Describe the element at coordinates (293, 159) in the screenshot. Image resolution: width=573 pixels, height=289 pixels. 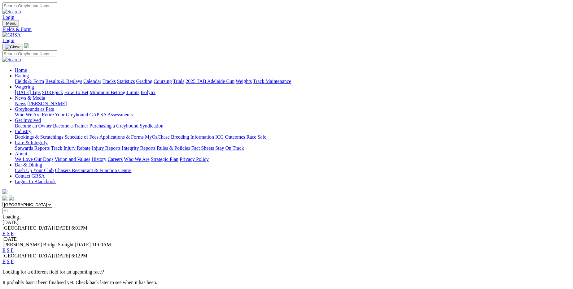
I see `div: About` at that location.